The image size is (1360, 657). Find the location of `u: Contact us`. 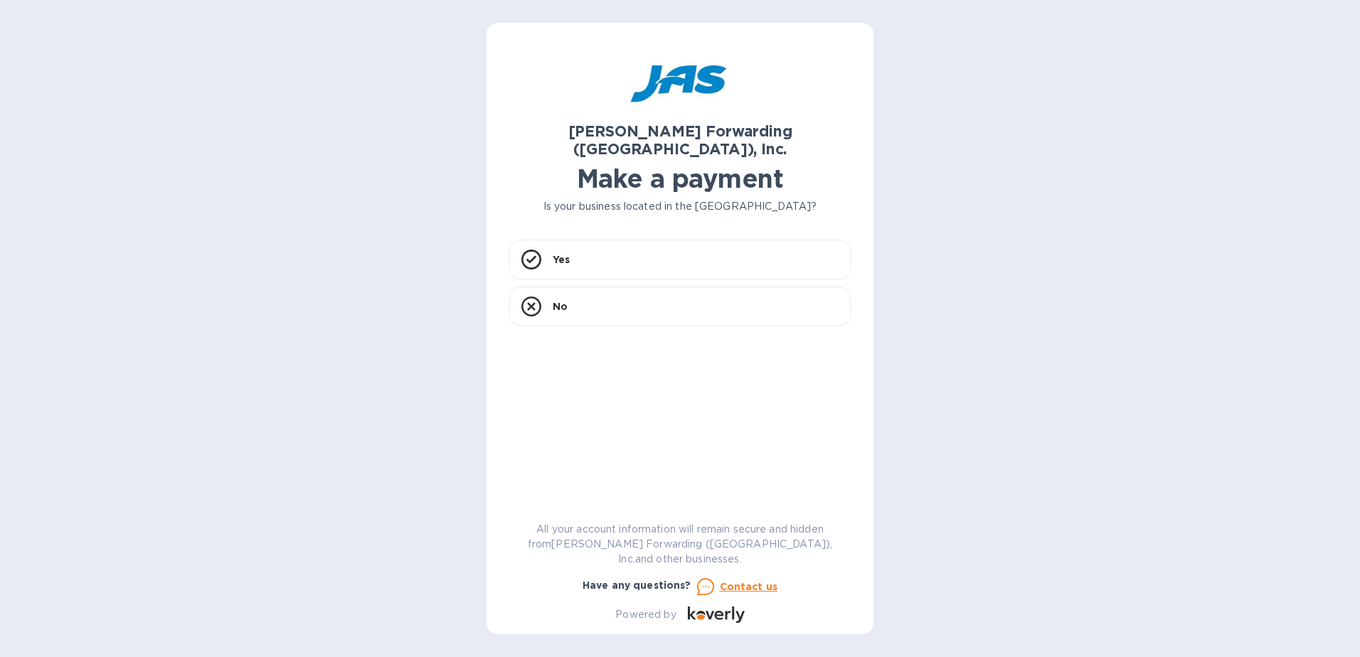

u: Contact us is located at coordinates (749, 587).